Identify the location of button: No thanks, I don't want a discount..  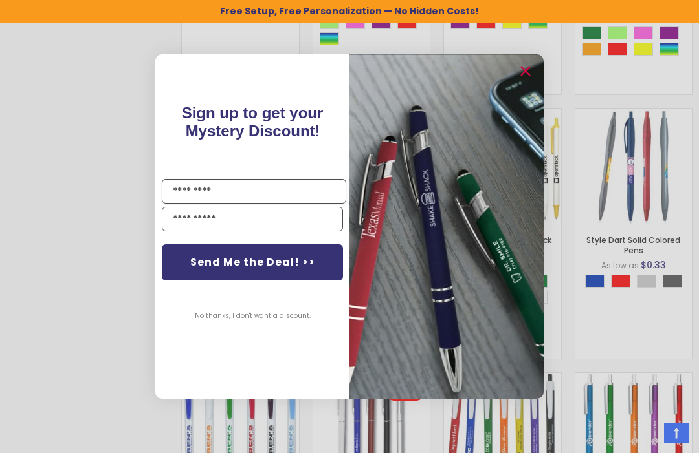
(252, 316).